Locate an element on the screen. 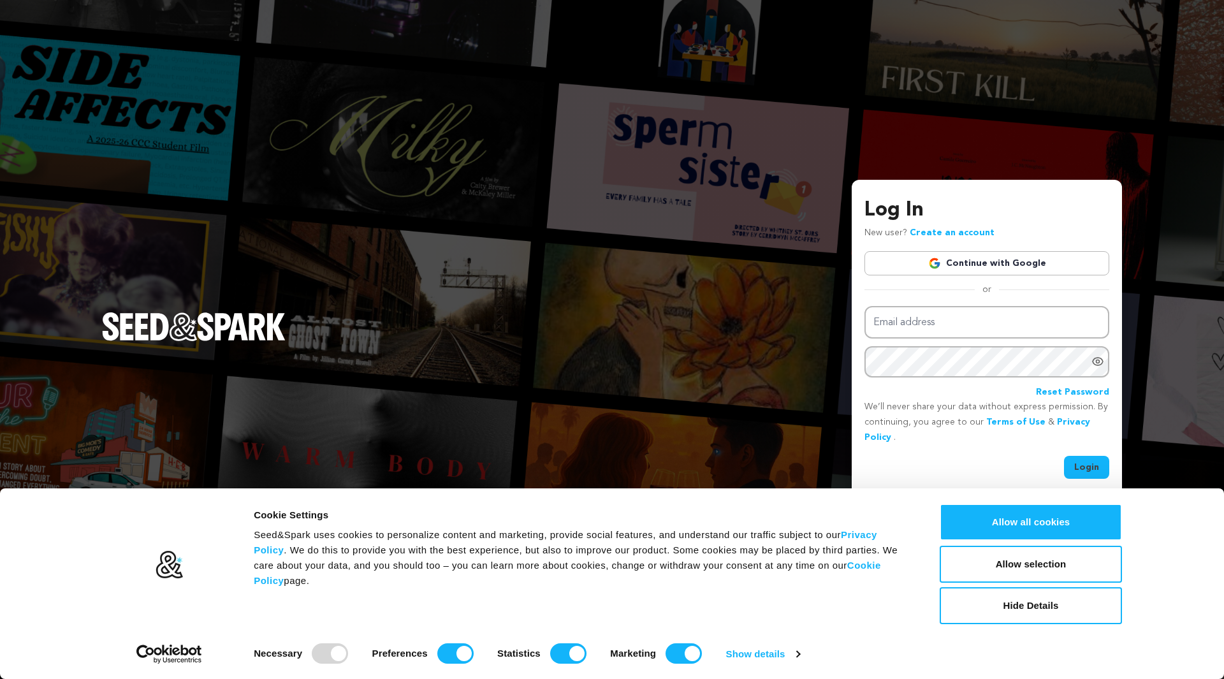 The height and width of the screenshot is (679, 1224). img: Seed&Spark Logo is located at coordinates (194, 326).